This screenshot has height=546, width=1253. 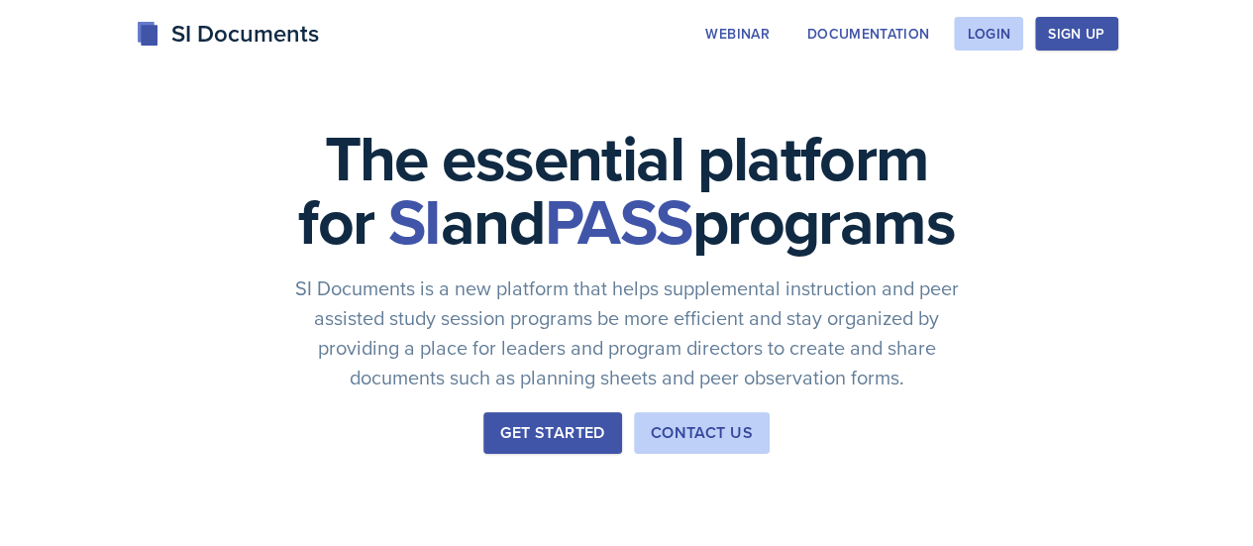 I want to click on div: Get Started, so click(x=551, y=433).